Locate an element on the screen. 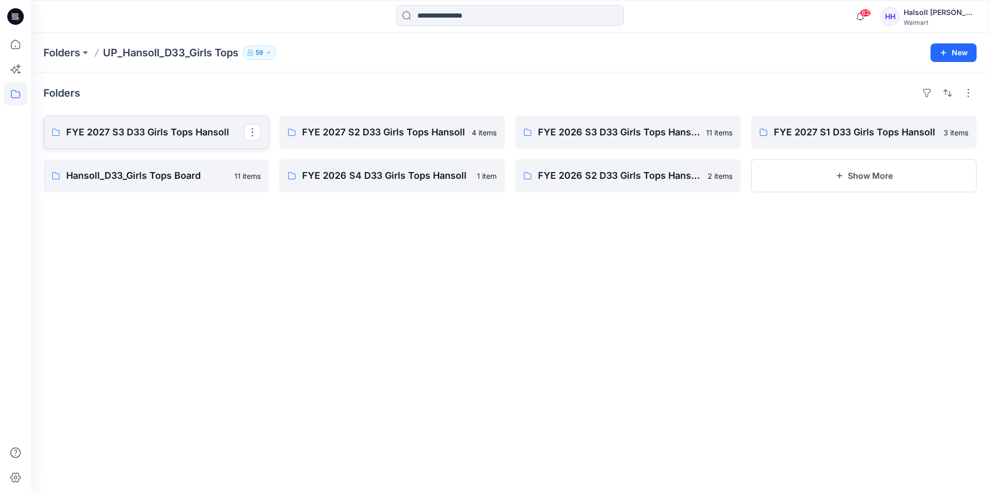 This screenshot has height=493, width=989. p: FYE 2027 S3 D33 Girls Tops Hansoll is located at coordinates (155, 132).